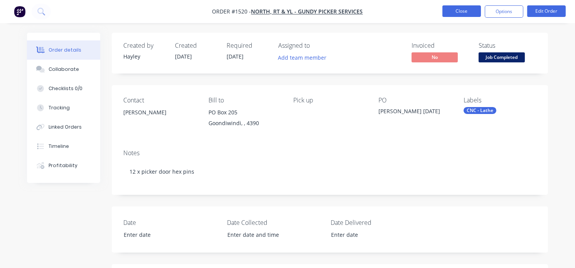 Image resolution: width=575 pixels, height=268 pixels. I want to click on div: Tracking, so click(59, 108).